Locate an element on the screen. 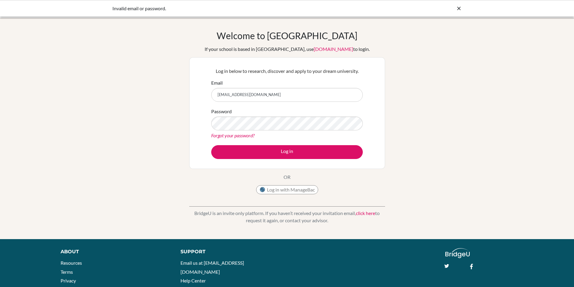 The image size is (574, 287). p: Log in below to research, discover and apply to your dream university. is located at coordinates (287, 71).